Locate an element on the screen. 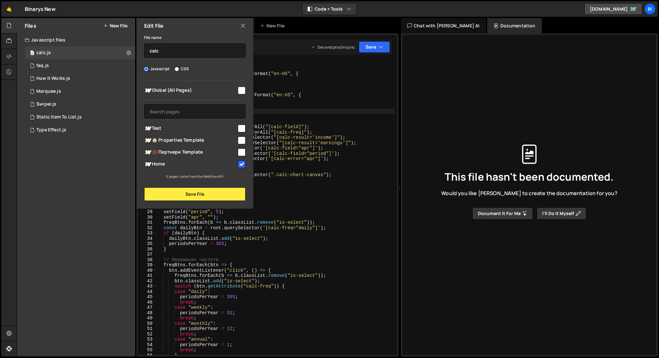 This screenshot has height=358, width=659. label: File name is located at coordinates (153, 38).